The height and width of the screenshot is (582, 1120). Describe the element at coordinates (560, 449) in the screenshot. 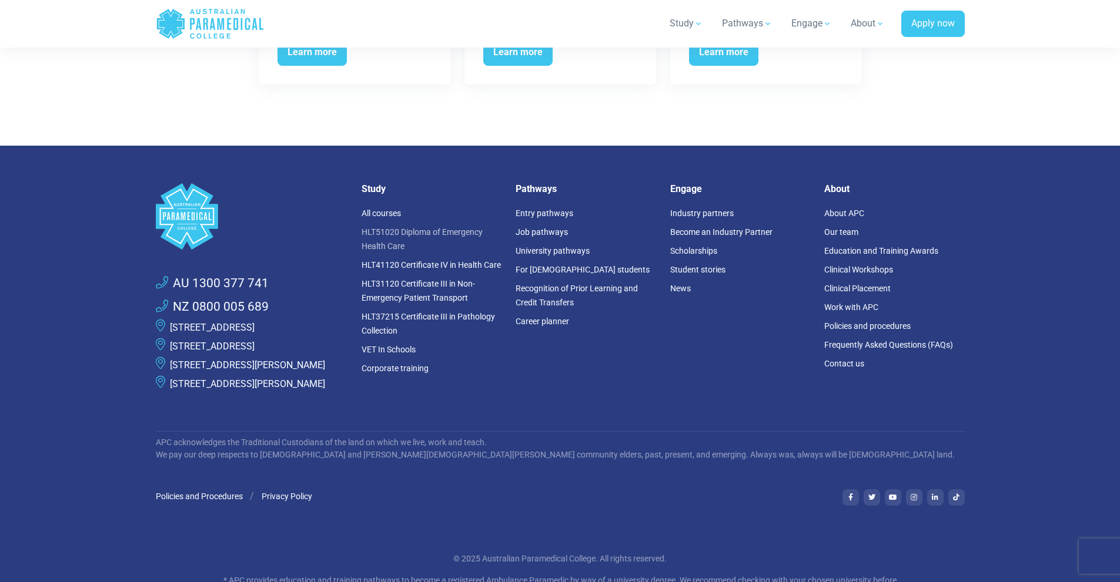

I see `p: APC acknowledges the Traditional Custodians of the land on which we live, work and teach. We pay ...` at that location.